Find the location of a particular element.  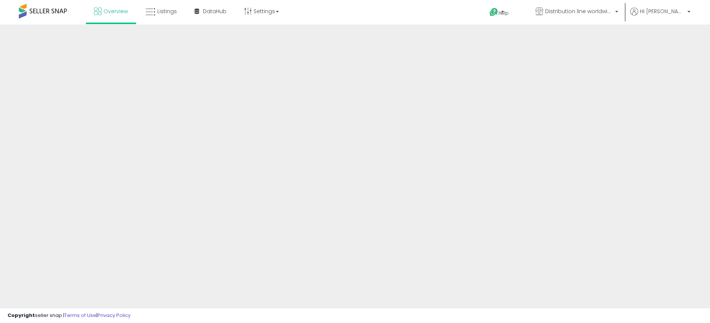

span: Overview is located at coordinates (116, 11).